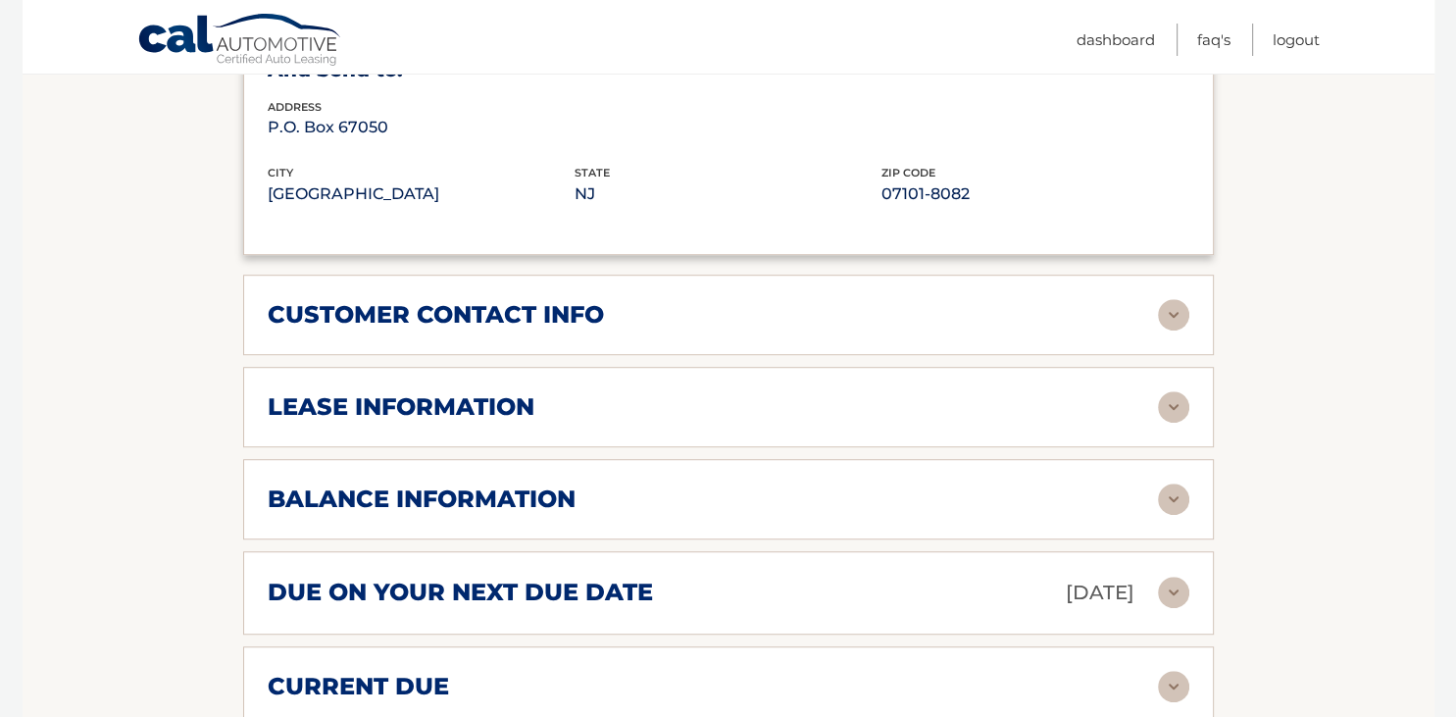 The width and height of the screenshot is (1456, 717). I want to click on span: address, so click(294, 107).